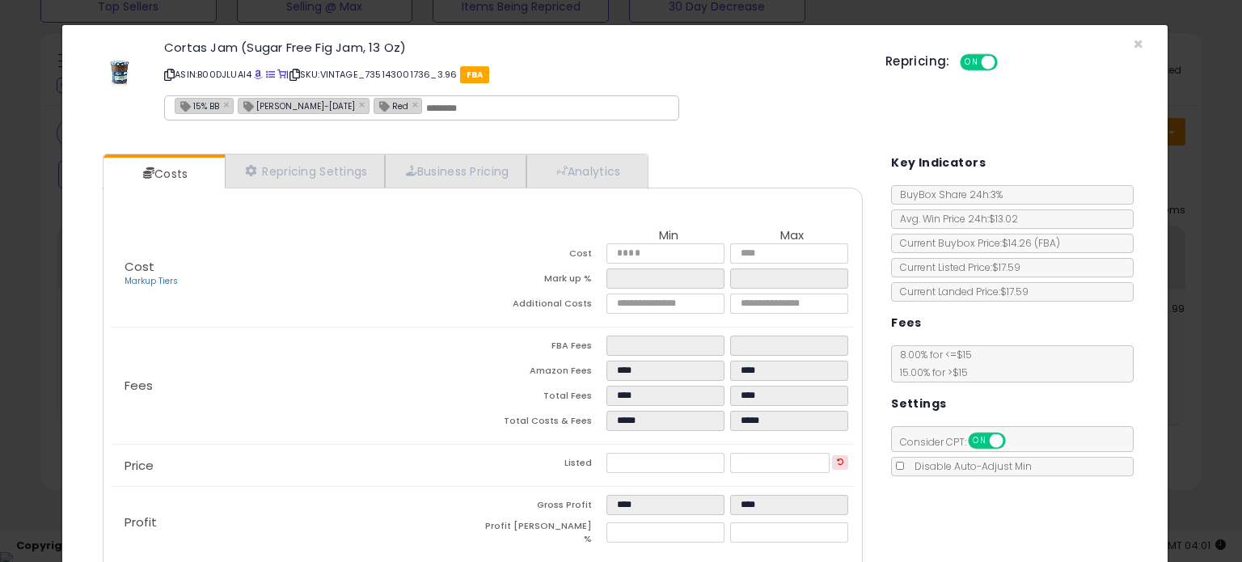 This screenshot has height=562, width=1242. I want to click on a: Repricing Settings, so click(305, 171).